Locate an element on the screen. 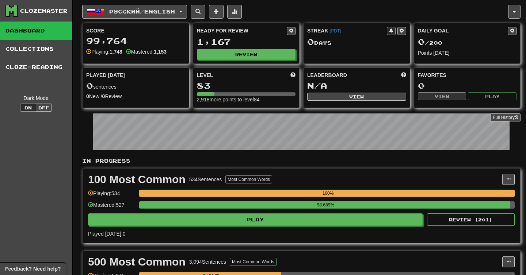 The height and width of the screenshot is (275, 526). span: This week in points, UTC is located at coordinates (403, 75).